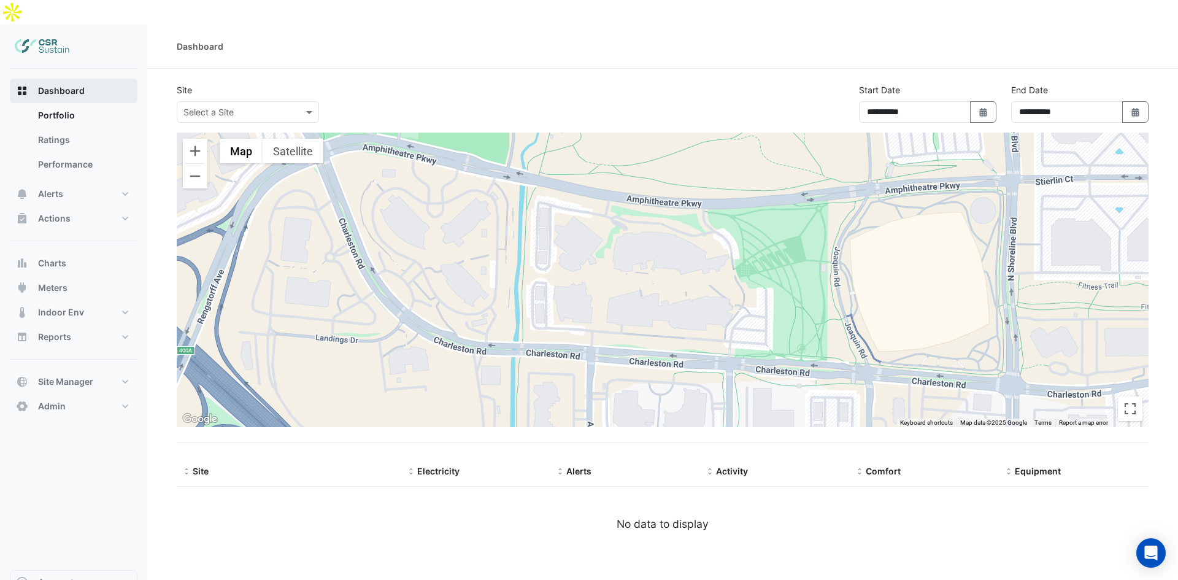  What do you see at coordinates (1084, 422) in the screenshot?
I see `a: Report a map error` at bounding box center [1084, 422].